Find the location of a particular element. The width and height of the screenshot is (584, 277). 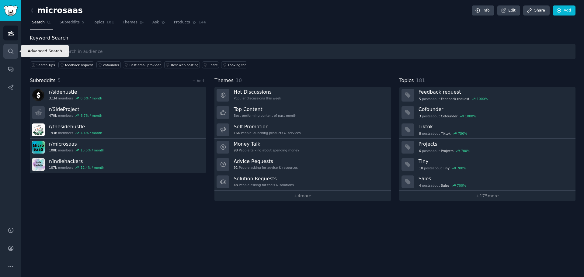

div: 6.7 % / month is located at coordinates (91, 116).